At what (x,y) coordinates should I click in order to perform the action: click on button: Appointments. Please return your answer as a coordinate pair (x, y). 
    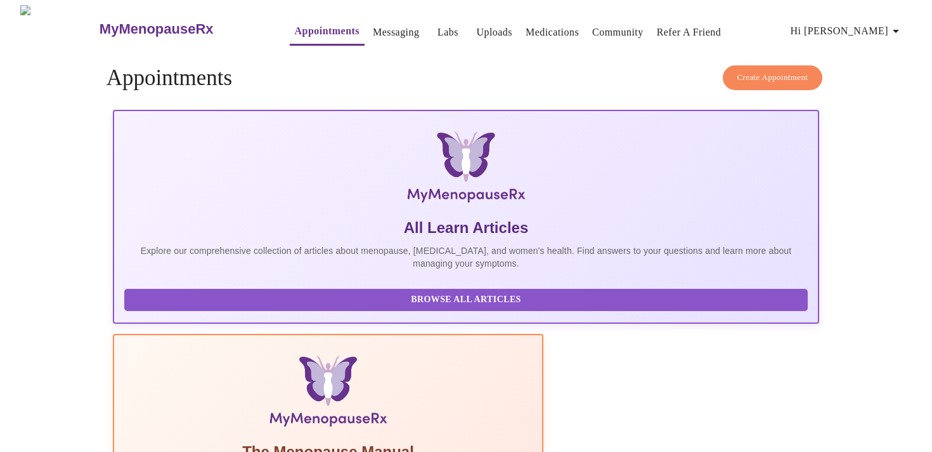
    Looking at the image, I should click on (327, 32).